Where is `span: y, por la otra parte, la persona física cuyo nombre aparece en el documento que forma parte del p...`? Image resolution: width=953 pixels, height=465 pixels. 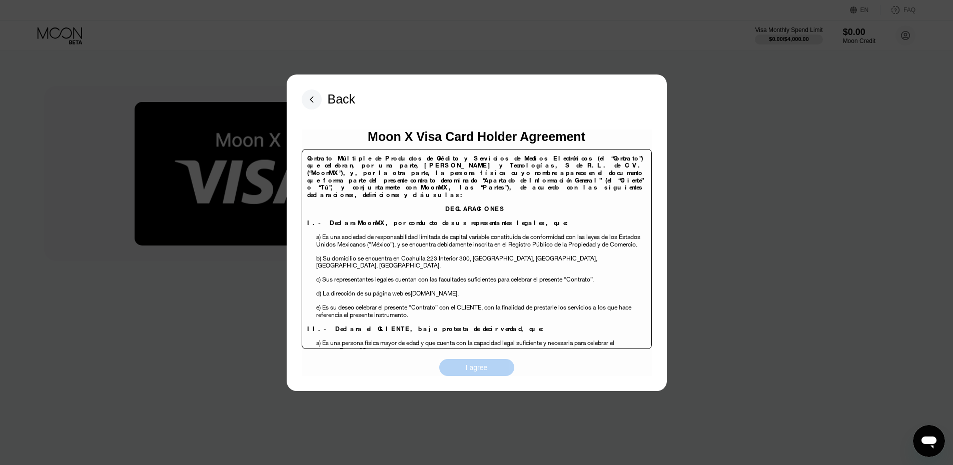 span: y, por la otra parte, la persona física cuyo nombre aparece en el documento que forma parte del p... is located at coordinates (475, 180).